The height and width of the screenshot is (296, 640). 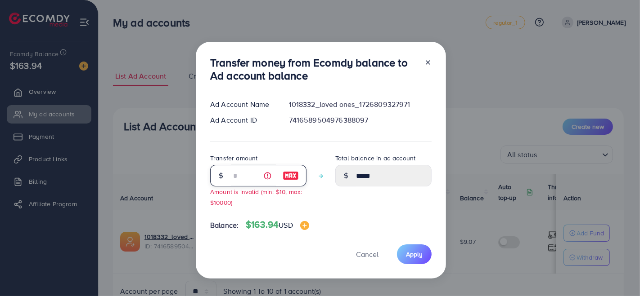 I want to click on label: Transfer amount, so click(x=233, y=158).